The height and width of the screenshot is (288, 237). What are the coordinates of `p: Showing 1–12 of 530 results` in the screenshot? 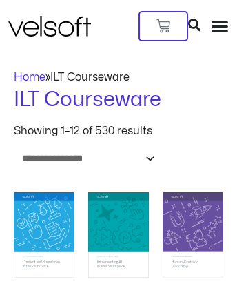 It's located at (83, 131).